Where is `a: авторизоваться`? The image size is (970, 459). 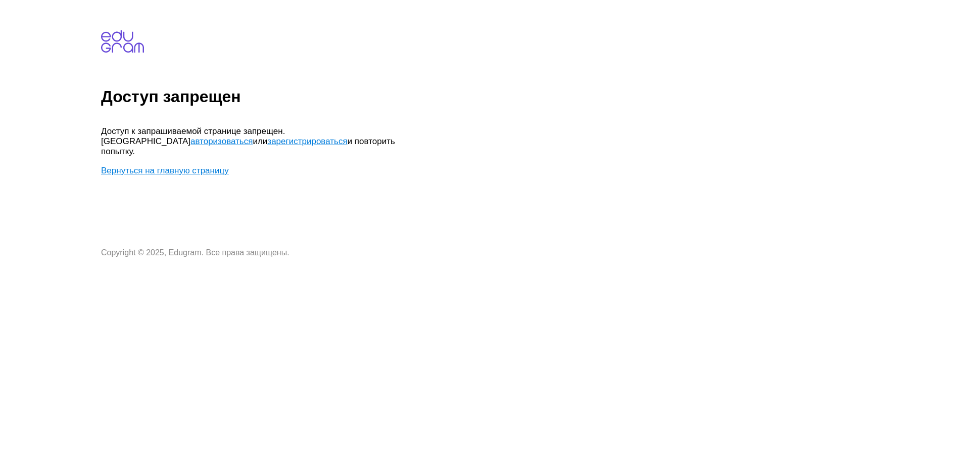 a: авторизоваться is located at coordinates (221, 141).